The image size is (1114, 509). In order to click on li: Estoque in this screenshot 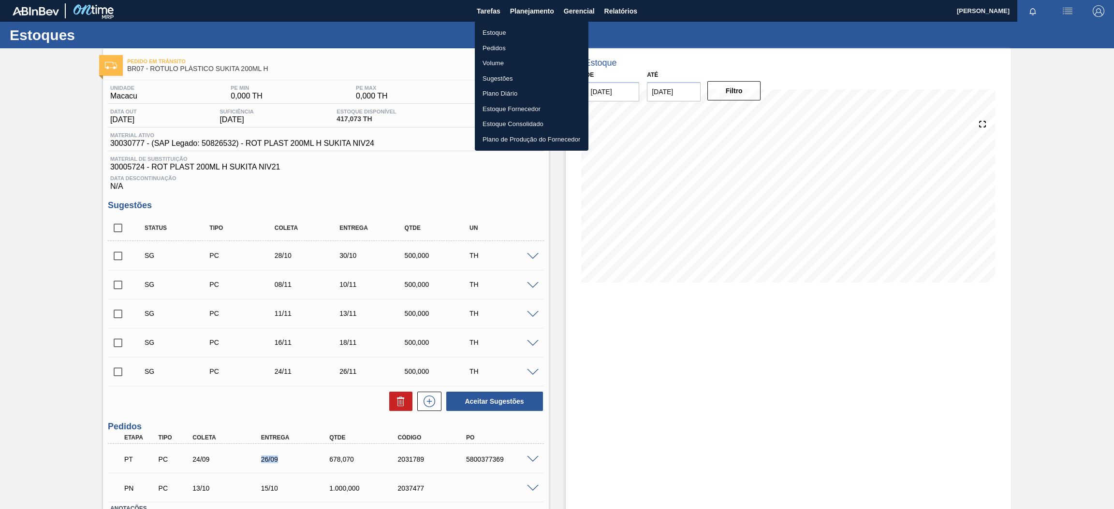, I will do `click(531, 33)`.